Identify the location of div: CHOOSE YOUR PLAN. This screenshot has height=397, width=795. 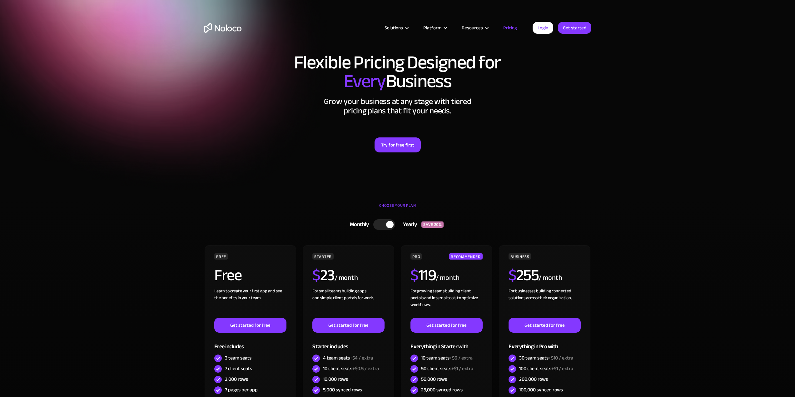
(398, 209).